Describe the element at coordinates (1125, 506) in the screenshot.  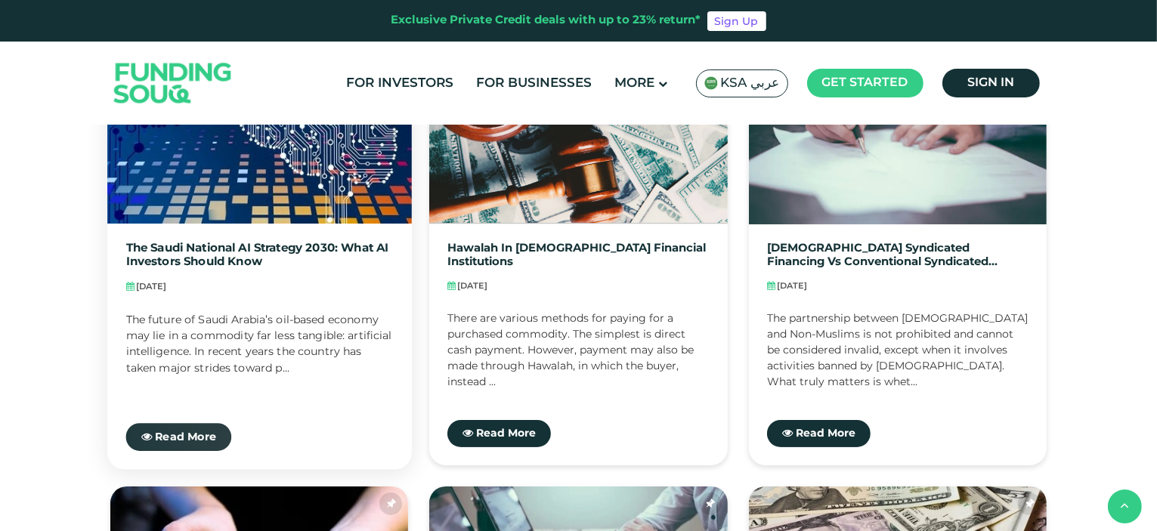
I see `button: back` at that location.